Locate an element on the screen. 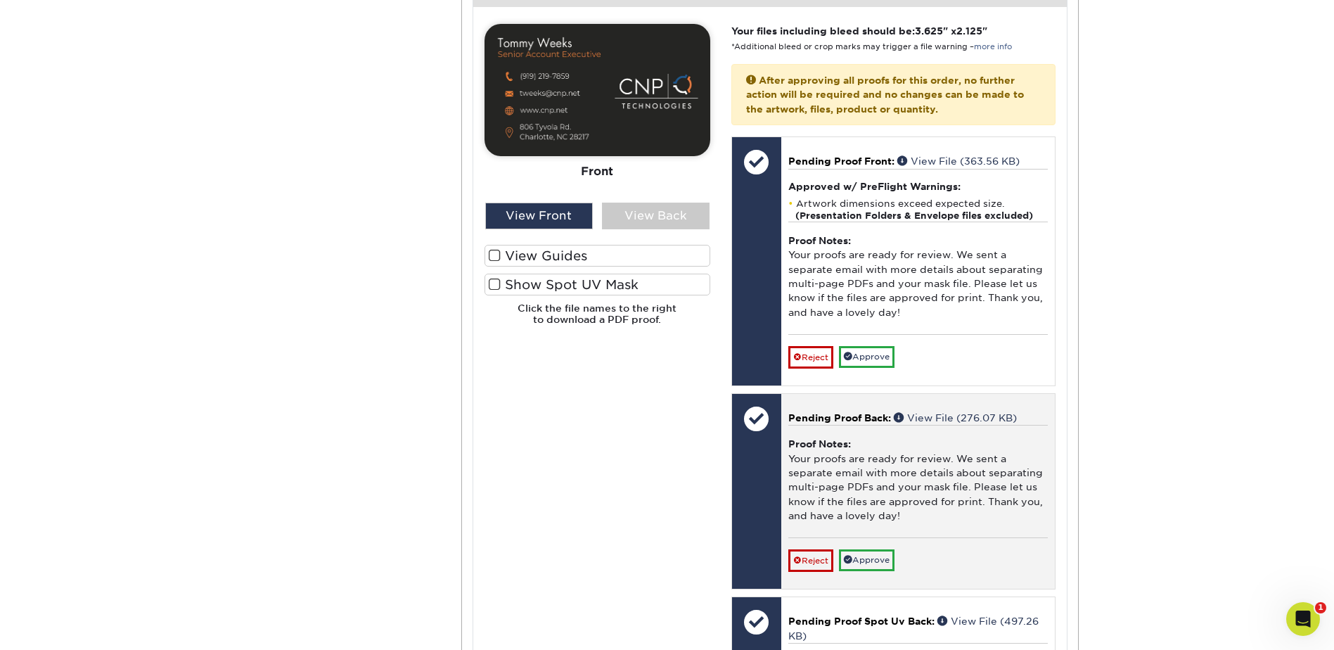  small: *Additional bleed or crop marks may trigger a file warning – is located at coordinates (871, 46).